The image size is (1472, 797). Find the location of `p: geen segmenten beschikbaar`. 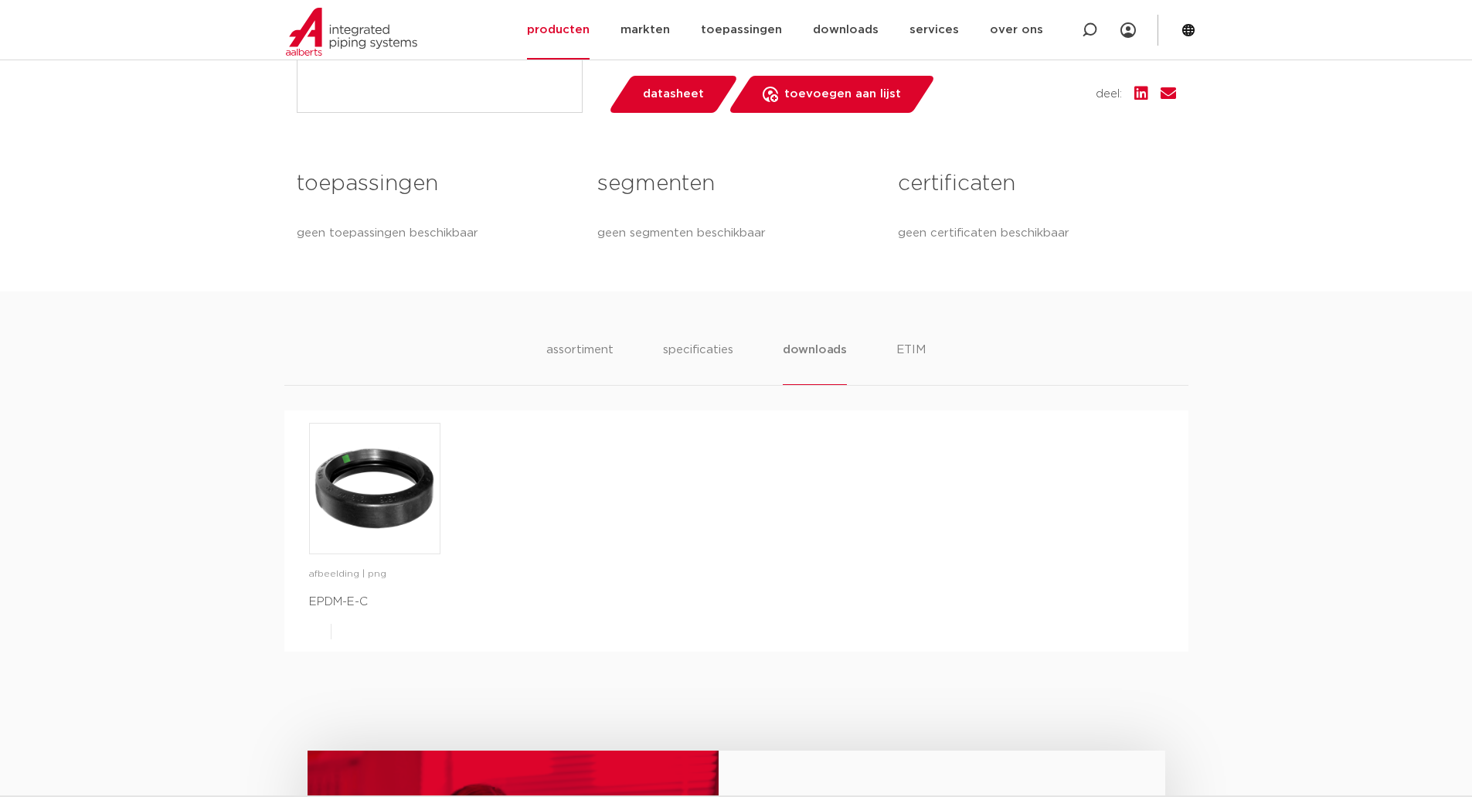

p: geen segmenten beschikbaar is located at coordinates (736, 233).